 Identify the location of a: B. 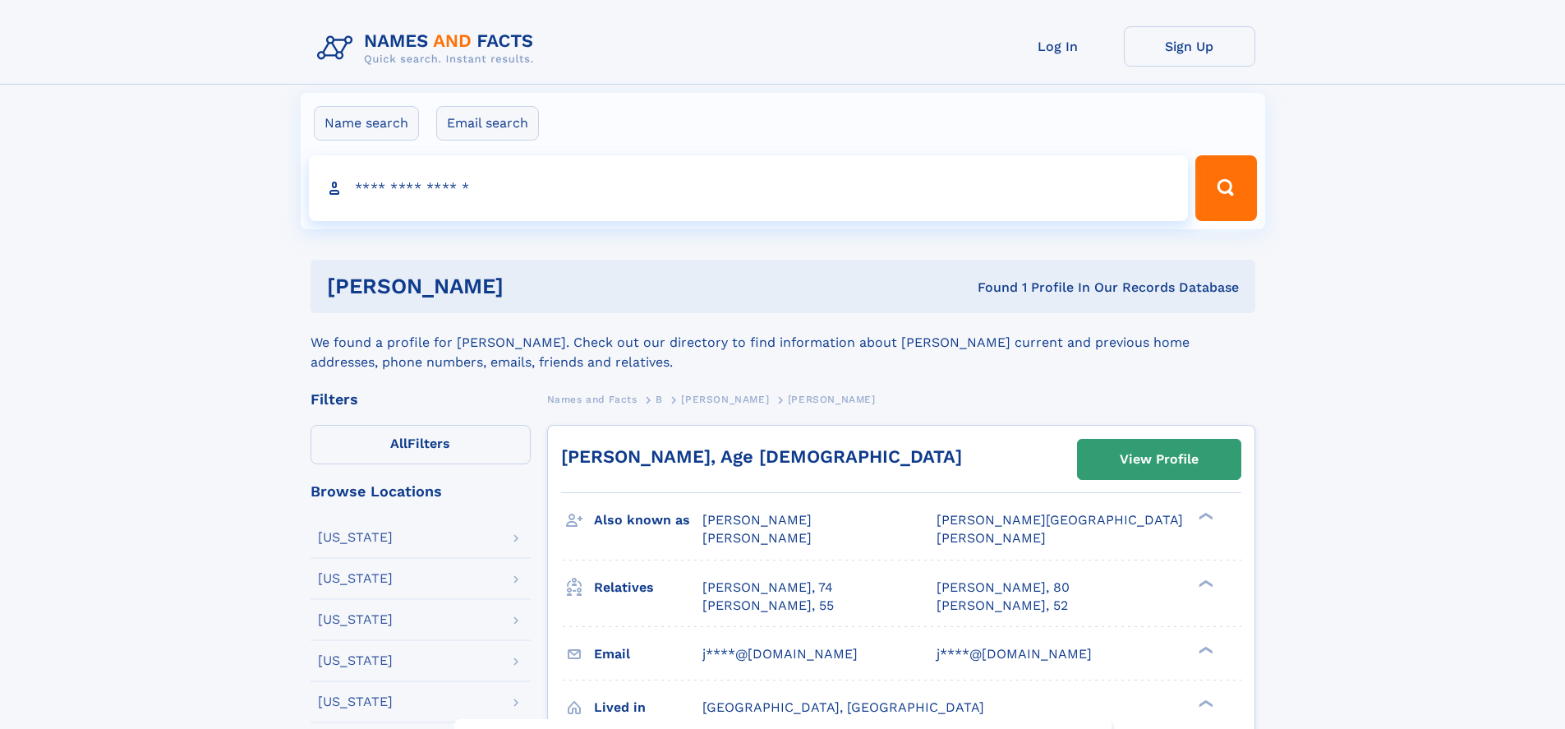
(659, 398).